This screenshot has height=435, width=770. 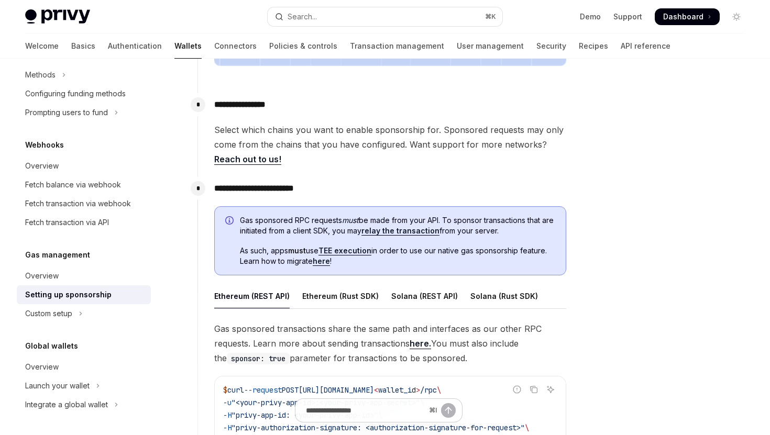 I want to click on a: Recipes, so click(x=593, y=46).